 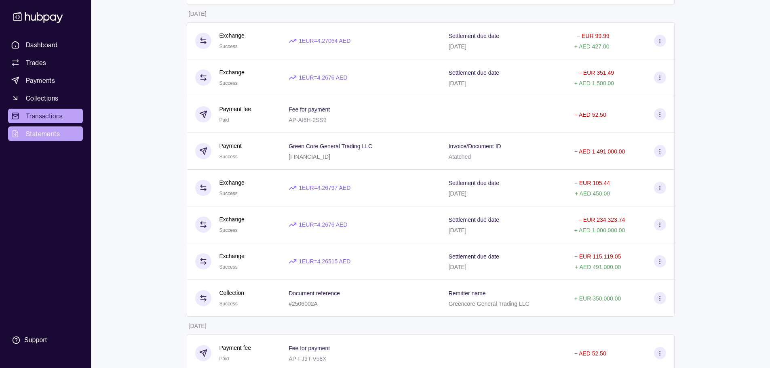 What do you see at coordinates (42, 45) in the screenshot?
I see `span: Dashboard` at bounding box center [42, 45].